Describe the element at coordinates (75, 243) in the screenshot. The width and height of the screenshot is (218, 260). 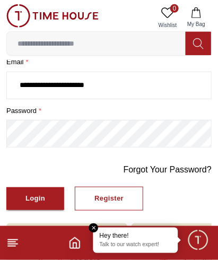
I see `a: Home` at that location.